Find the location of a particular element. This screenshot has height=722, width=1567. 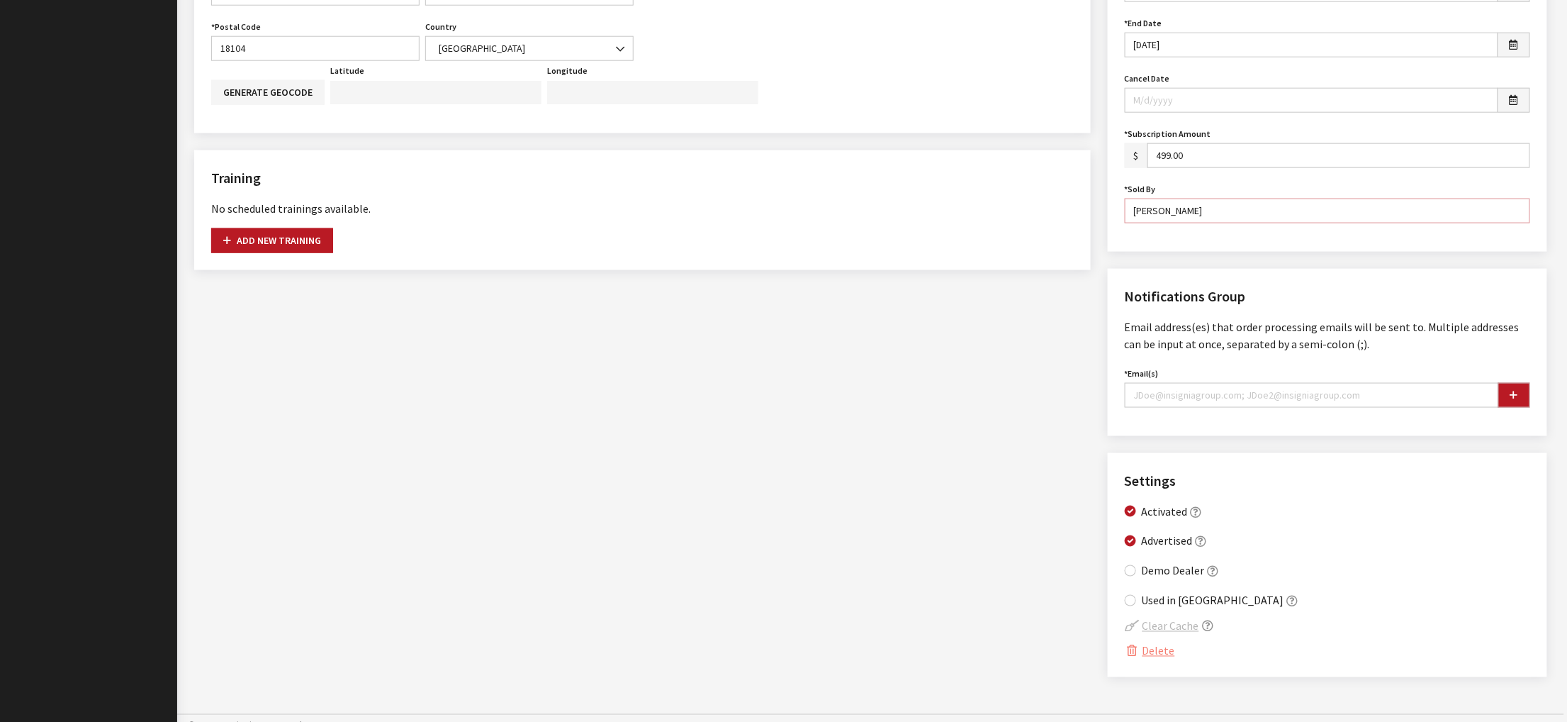

button: Generate geocode is located at coordinates (268, 92).